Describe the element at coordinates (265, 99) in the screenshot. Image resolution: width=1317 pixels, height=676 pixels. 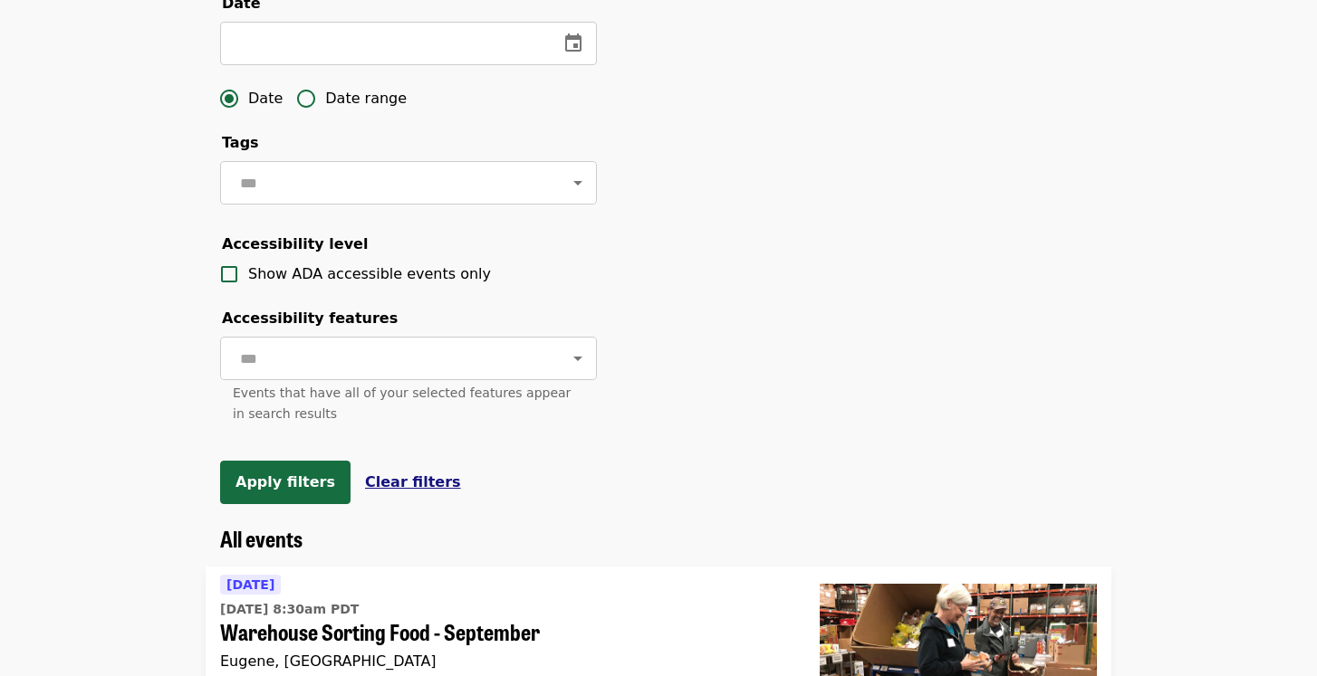
I see `span: Date` at that location.